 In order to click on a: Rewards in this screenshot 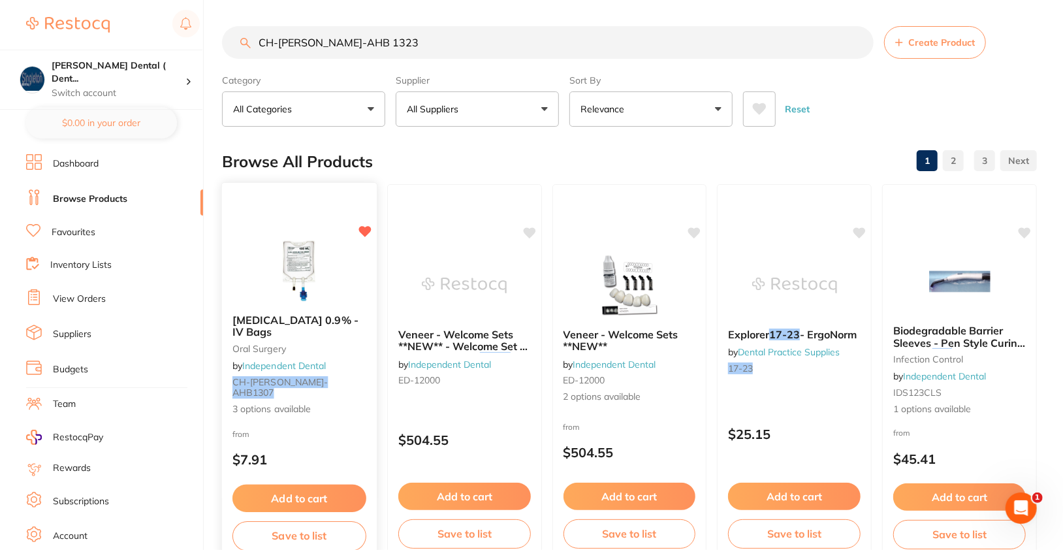, I will do `click(72, 468)`.